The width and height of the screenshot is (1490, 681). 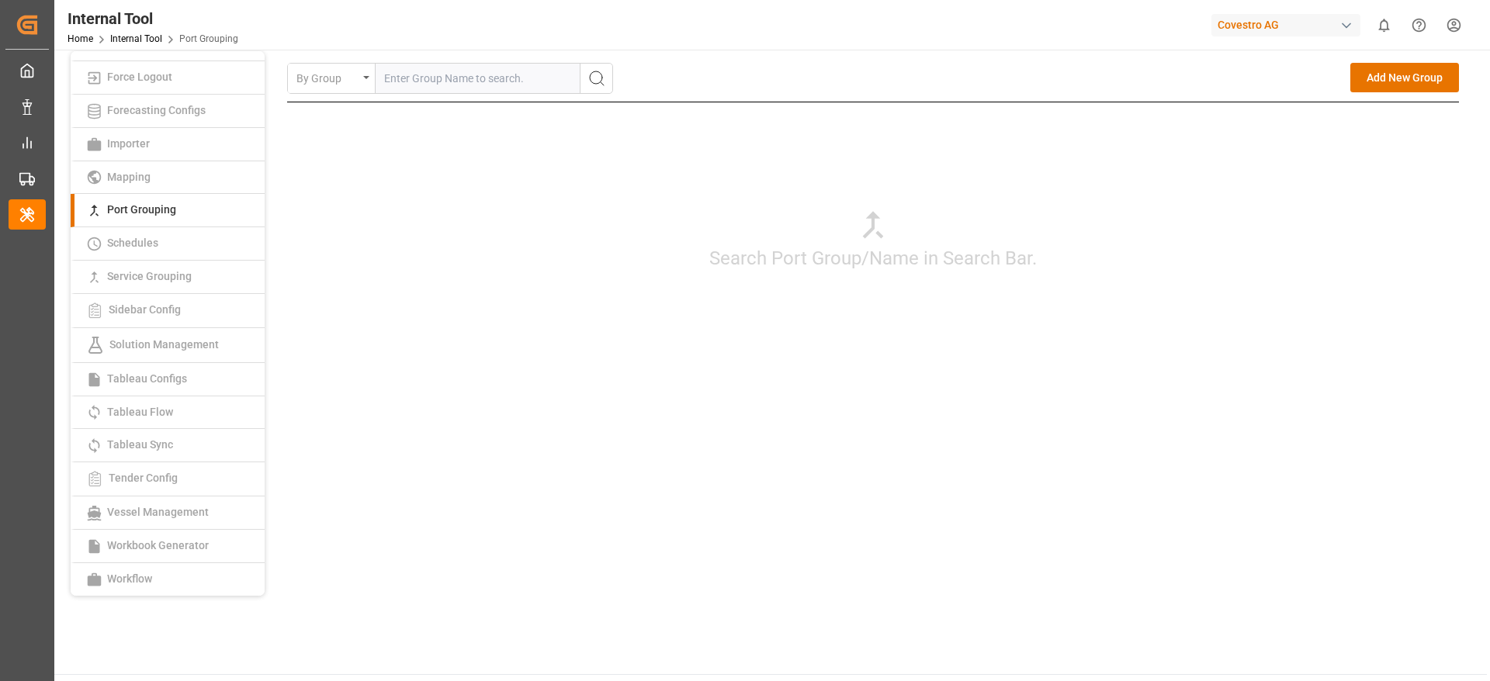 What do you see at coordinates (129, 177) in the screenshot?
I see `span: Mapping` at bounding box center [129, 177].